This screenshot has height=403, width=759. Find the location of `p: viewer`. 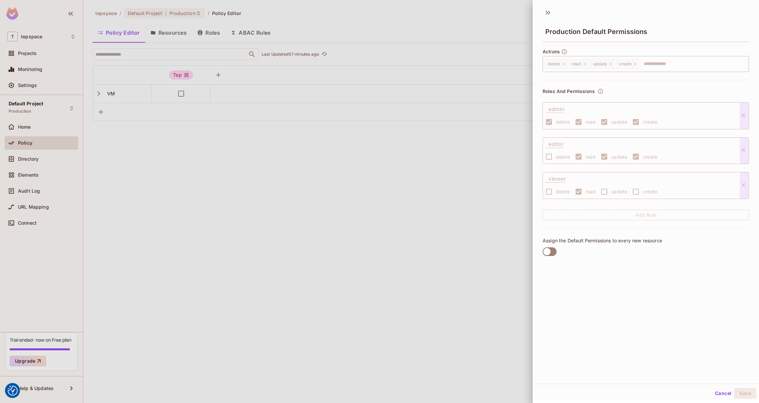

p: viewer is located at coordinates (556, 177).